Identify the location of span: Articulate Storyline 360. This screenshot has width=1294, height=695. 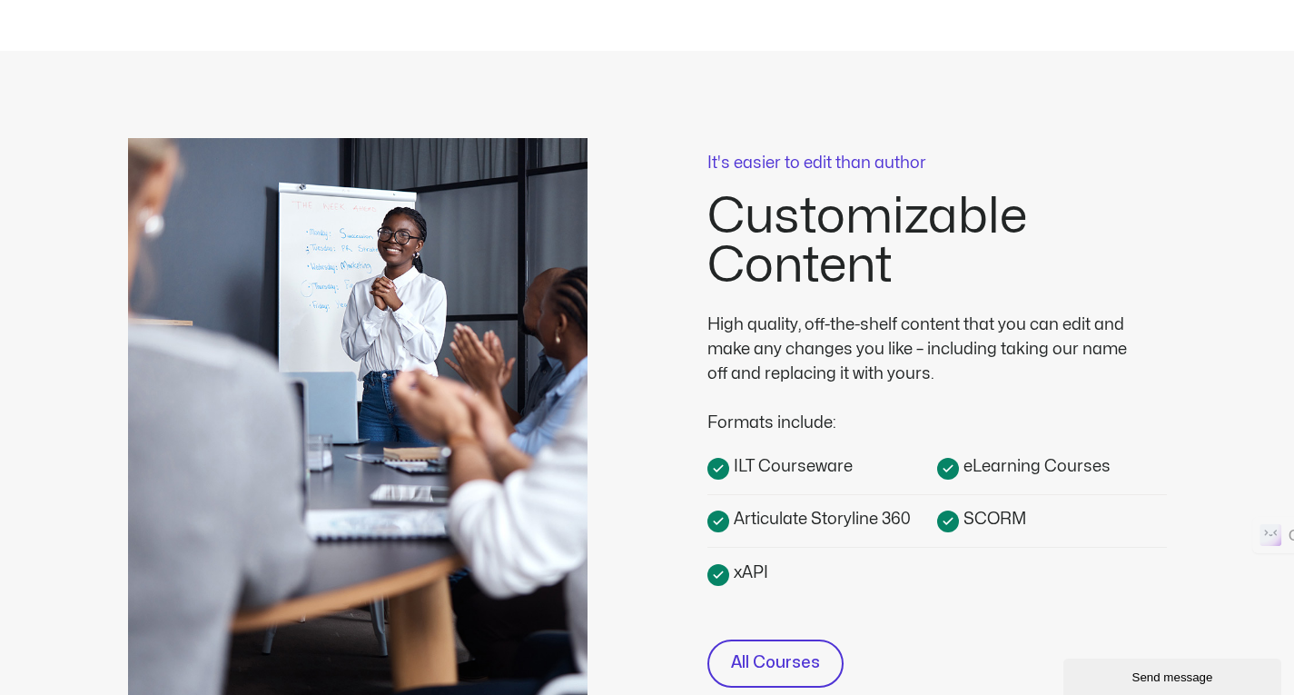
(820, 519).